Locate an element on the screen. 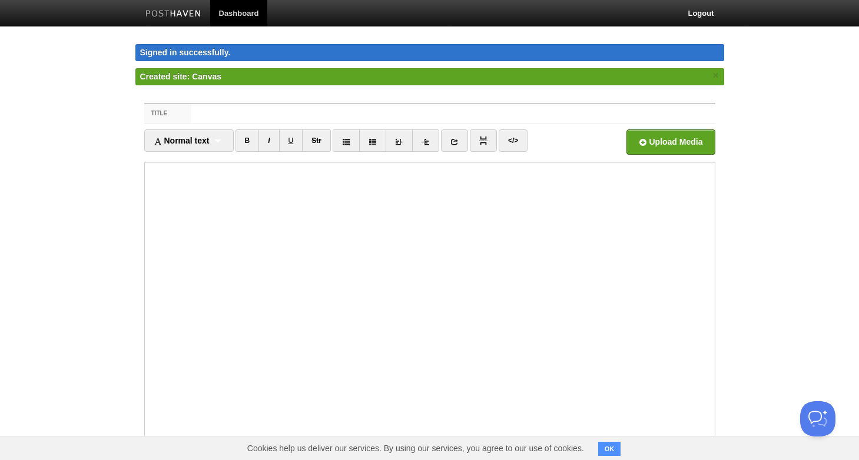 The height and width of the screenshot is (460, 859). img: Posthaven-bar is located at coordinates (173, 14).